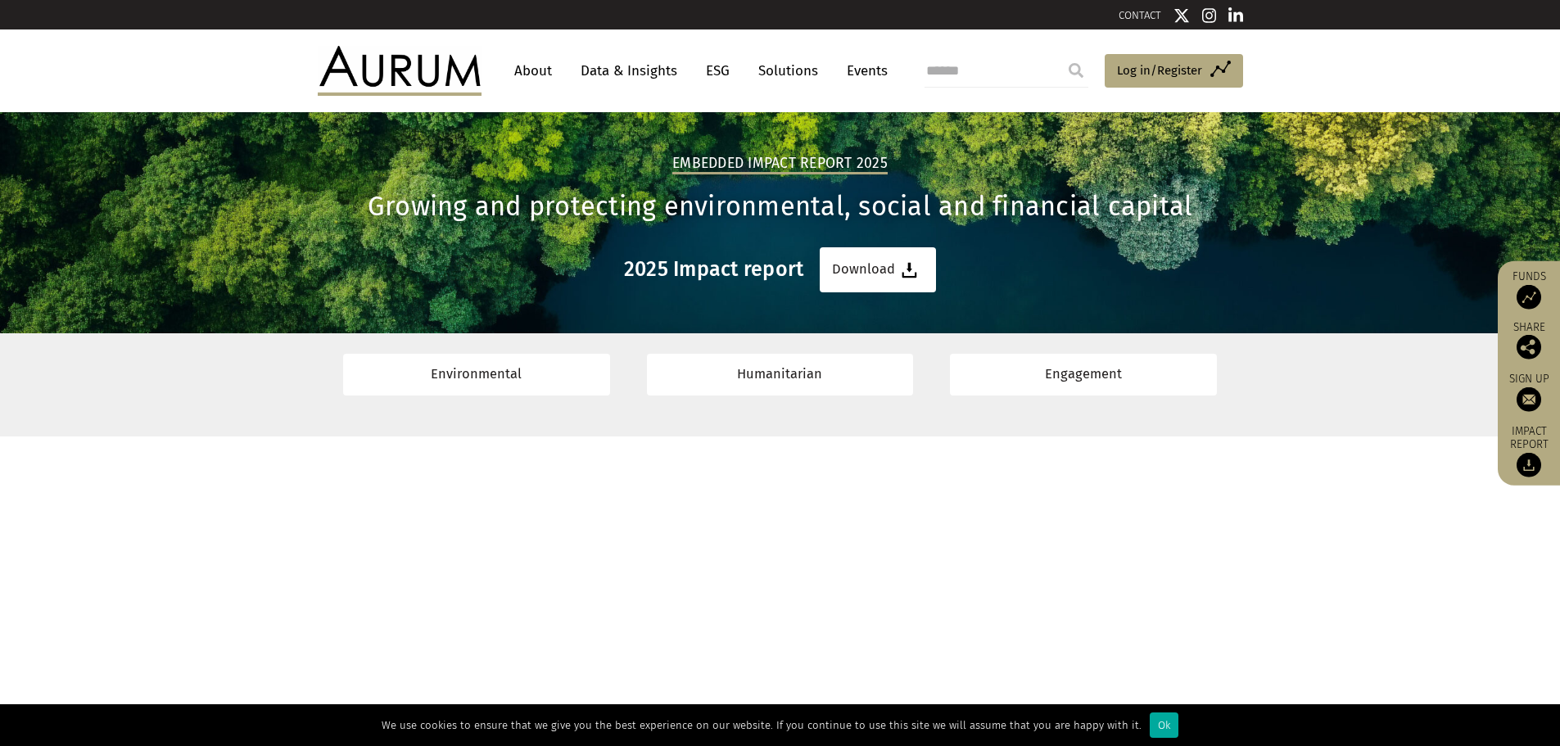  Describe the element at coordinates (1160, 70) in the screenshot. I see `span: Log in/Register` at that location.